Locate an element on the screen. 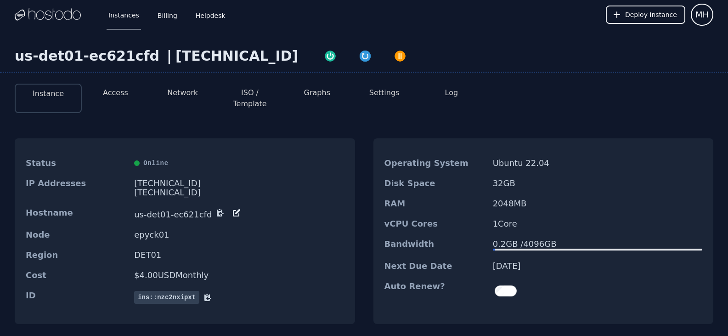 The image size is (728, 336). dt: Cost is located at coordinates (76, 275).